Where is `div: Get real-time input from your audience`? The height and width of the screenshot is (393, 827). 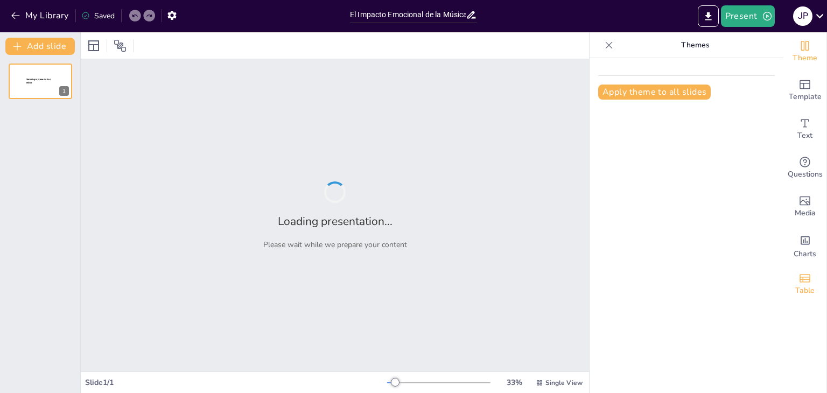
div: Get real-time input from your audience is located at coordinates (805, 168).